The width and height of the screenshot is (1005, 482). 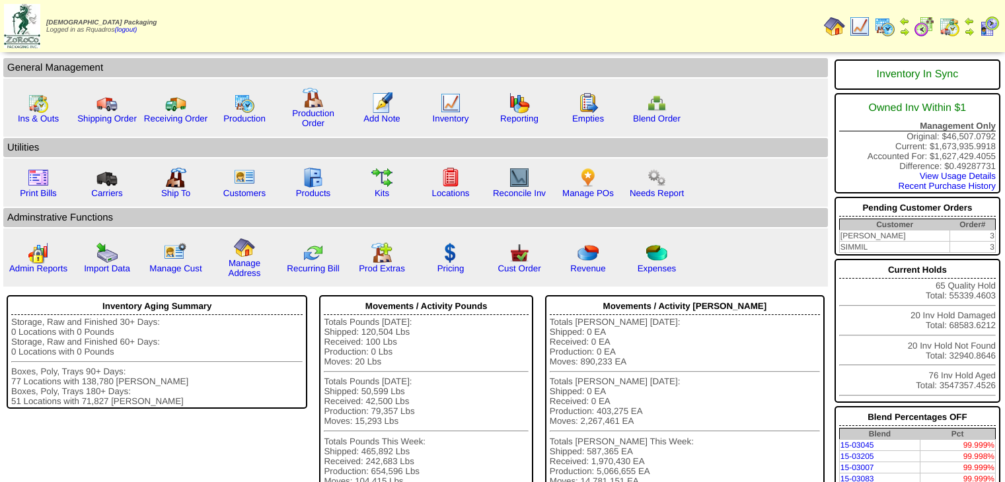 I want to click on img: import.gif, so click(x=107, y=253).